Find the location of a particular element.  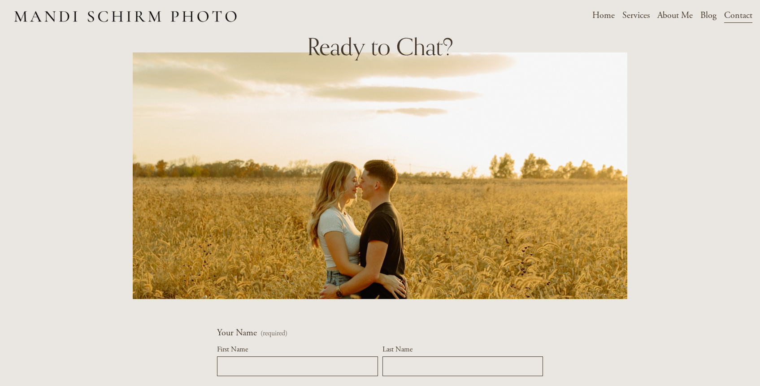

img: Des Moines Wedding Photographer - Mandi Schirm Photo is located at coordinates (126, 16).